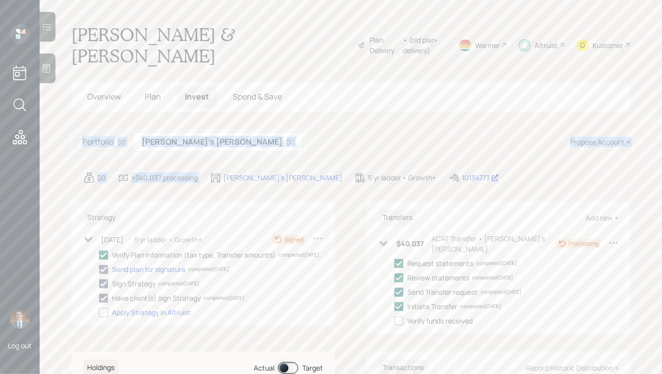 The image size is (662, 374). What do you see at coordinates (583, 244) in the screenshot?
I see `div: Processing` at bounding box center [583, 244].